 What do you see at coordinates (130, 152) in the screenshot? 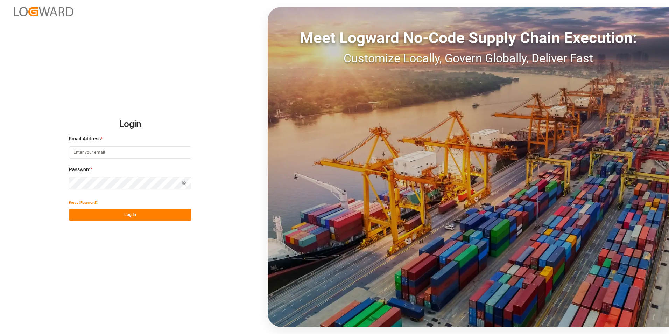
I see `input: Enter your email` at bounding box center [130, 152].